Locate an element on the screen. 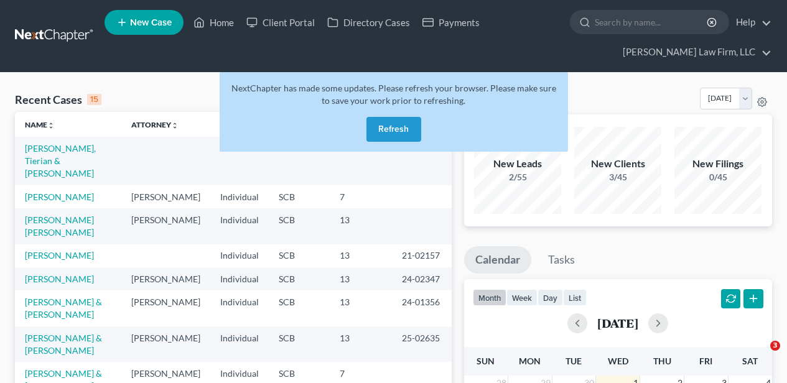  span: Tue is located at coordinates (574, 361).